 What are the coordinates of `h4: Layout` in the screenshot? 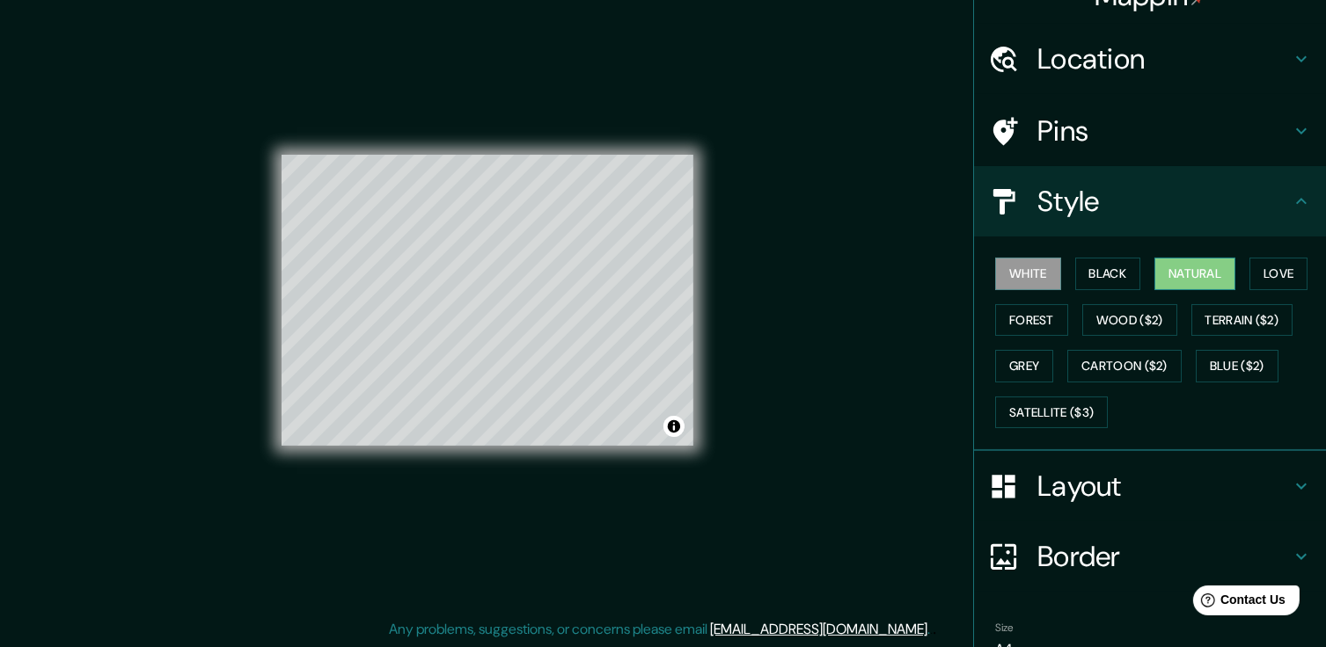 It's located at (1164, 486).